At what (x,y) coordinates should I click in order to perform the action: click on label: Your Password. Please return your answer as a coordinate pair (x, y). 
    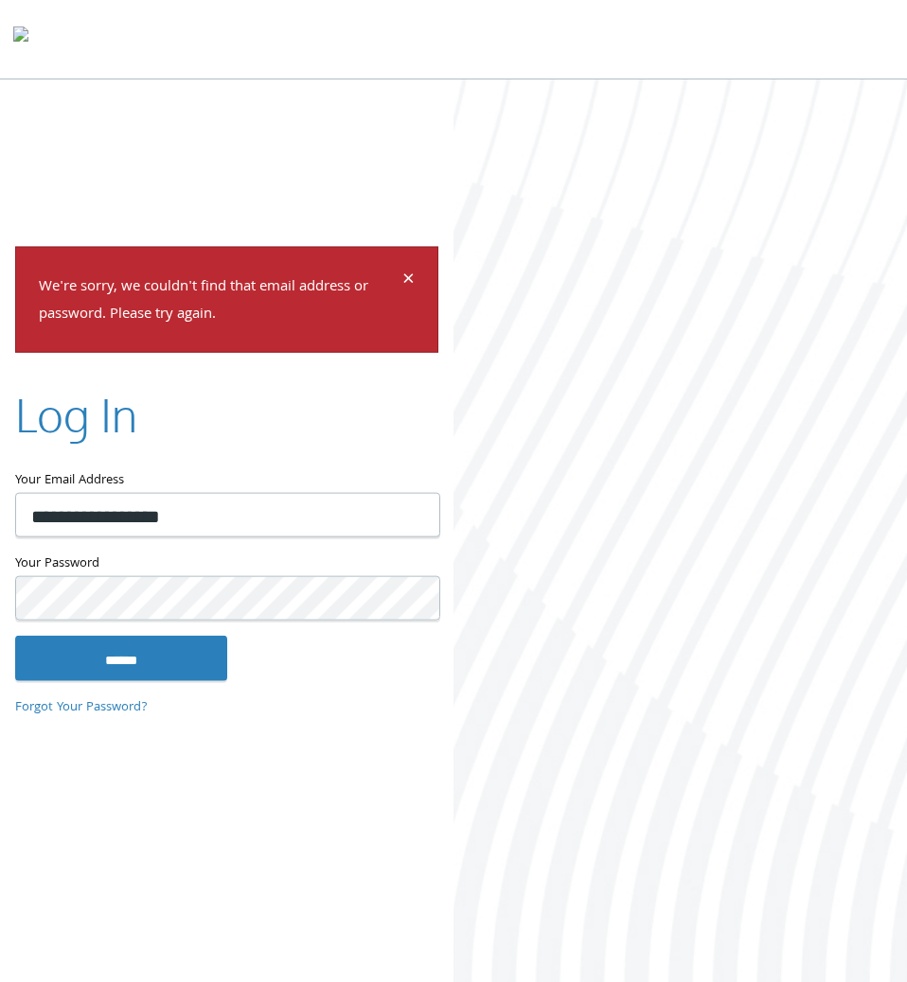
    Looking at the image, I should click on (226, 563).